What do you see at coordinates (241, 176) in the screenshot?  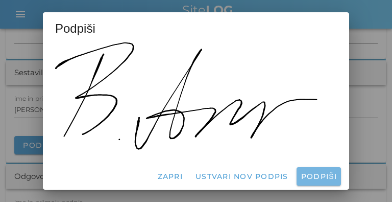 I see `button: Ustvari nov podpis` at bounding box center [241, 176].